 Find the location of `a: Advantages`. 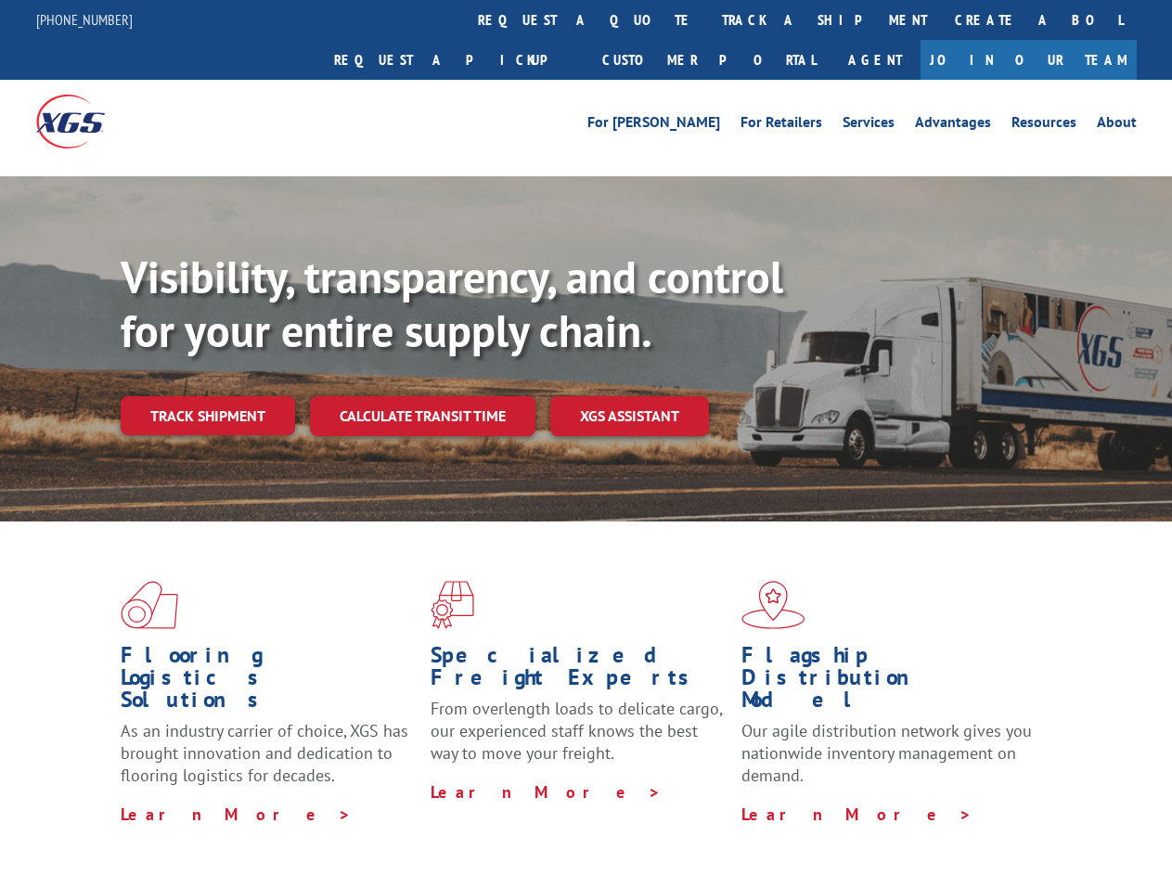

a: Advantages is located at coordinates (953, 125).